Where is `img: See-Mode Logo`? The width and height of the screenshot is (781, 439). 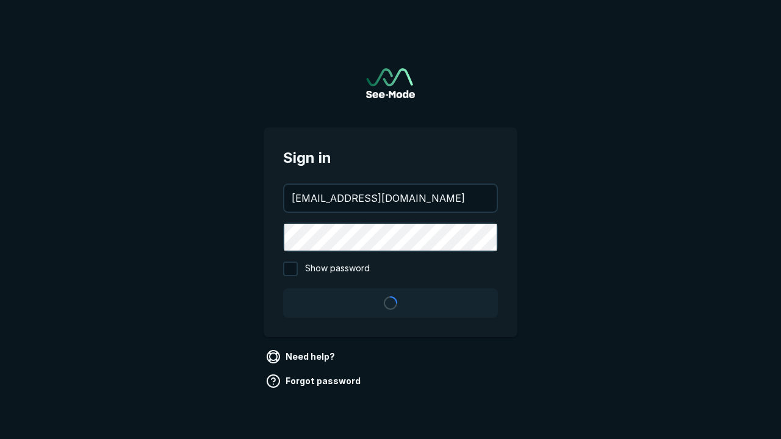
img: See-Mode Logo is located at coordinates (390, 83).